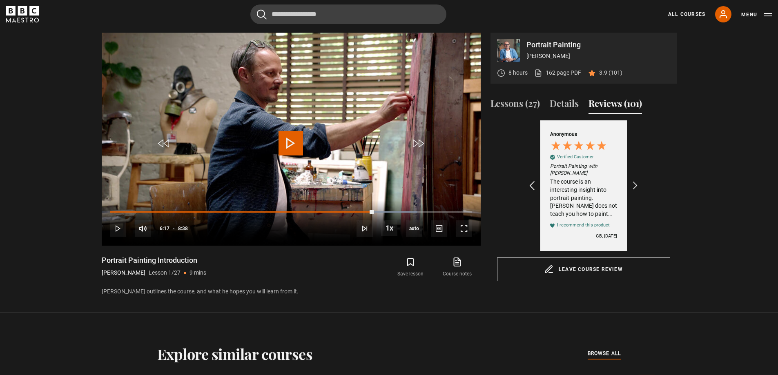 This screenshot has width=778, height=375. Describe the element at coordinates (604, 354) in the screenshot. I see `a: browse all` at that location.